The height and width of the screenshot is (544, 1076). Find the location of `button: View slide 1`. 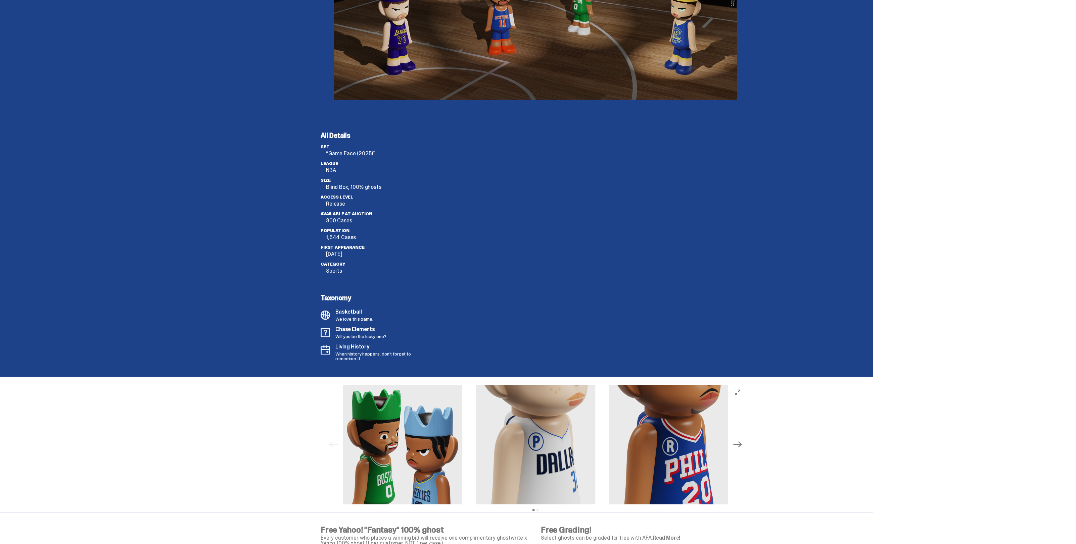

button: View slide 1 is located at coordinates (533, 510).